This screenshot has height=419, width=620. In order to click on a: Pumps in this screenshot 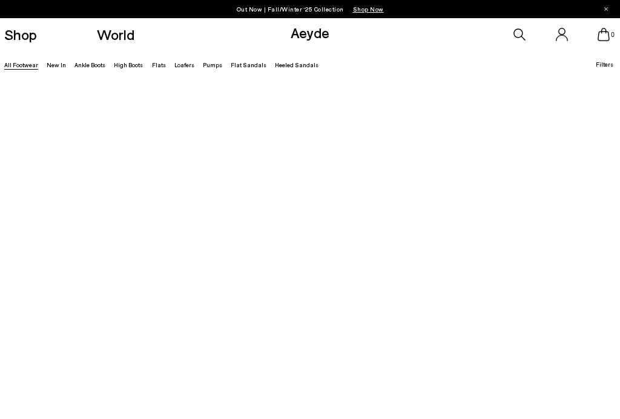, I will do `click(213, 65)`.